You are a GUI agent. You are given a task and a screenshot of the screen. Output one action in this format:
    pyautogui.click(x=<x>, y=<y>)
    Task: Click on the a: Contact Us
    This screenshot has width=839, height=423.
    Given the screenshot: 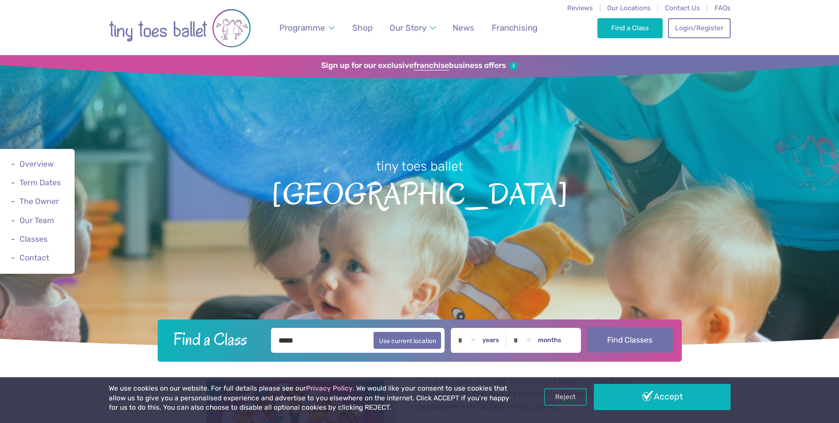 What is the action you would take?
    pyautogui.click(x=682, y=8)
    